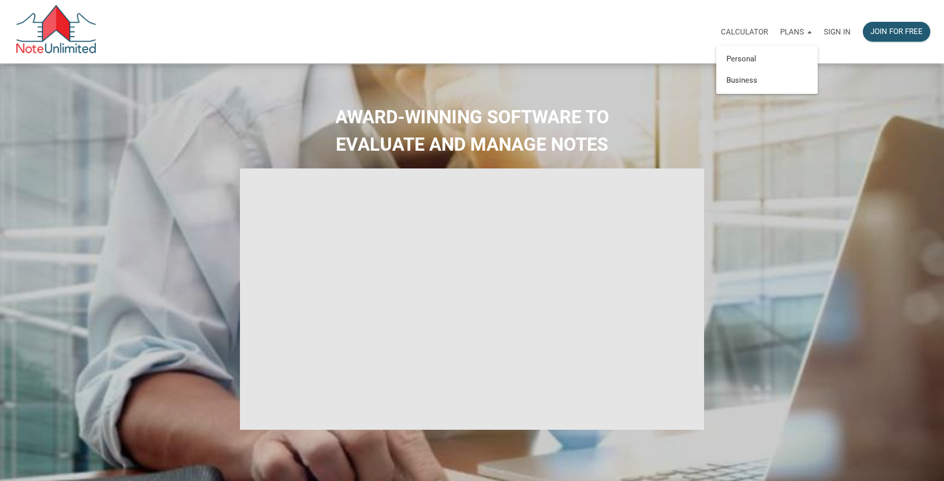  Describe the element at coordinates (896, 31) in the screenshot. I see `a: Join for free` at that location.